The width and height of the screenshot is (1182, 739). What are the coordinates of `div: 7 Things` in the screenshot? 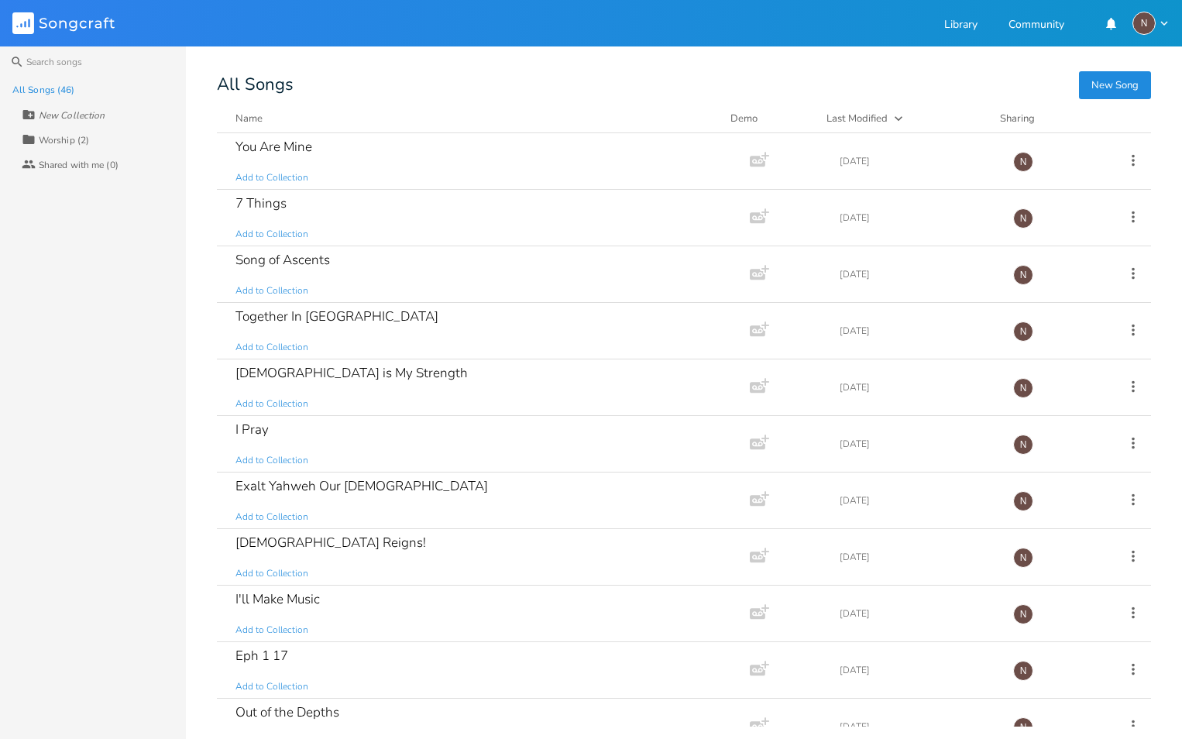 It's located at (261, 203).